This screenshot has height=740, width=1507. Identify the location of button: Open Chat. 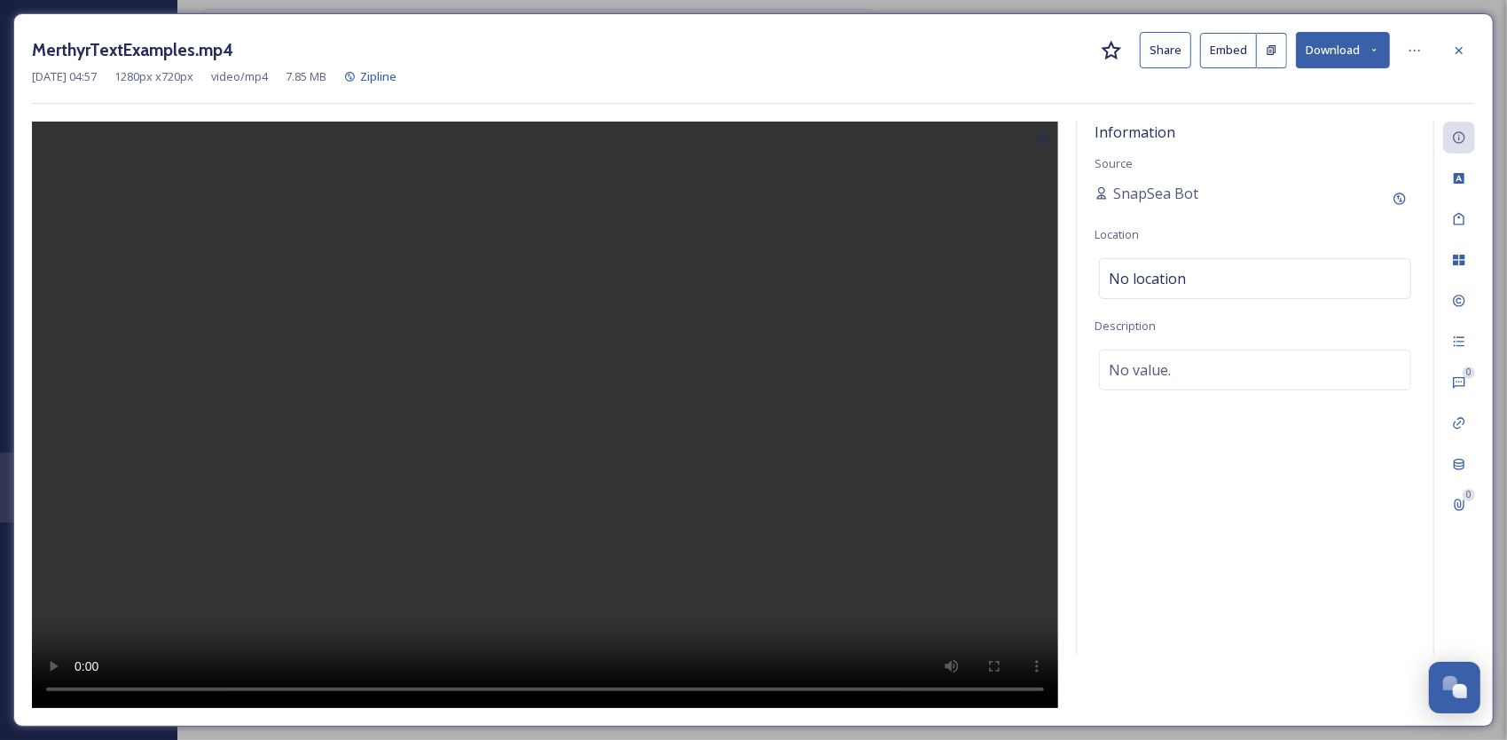
(1455, 688).